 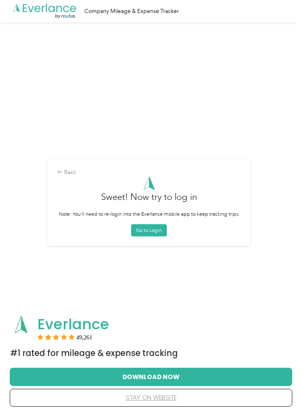 I want to click on span: User reviews count, so click(x=84, y=338).